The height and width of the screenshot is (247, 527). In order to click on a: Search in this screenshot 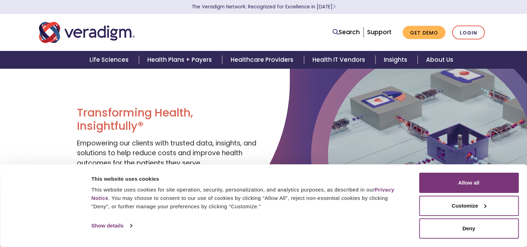, I will do `click(346, 32)`.